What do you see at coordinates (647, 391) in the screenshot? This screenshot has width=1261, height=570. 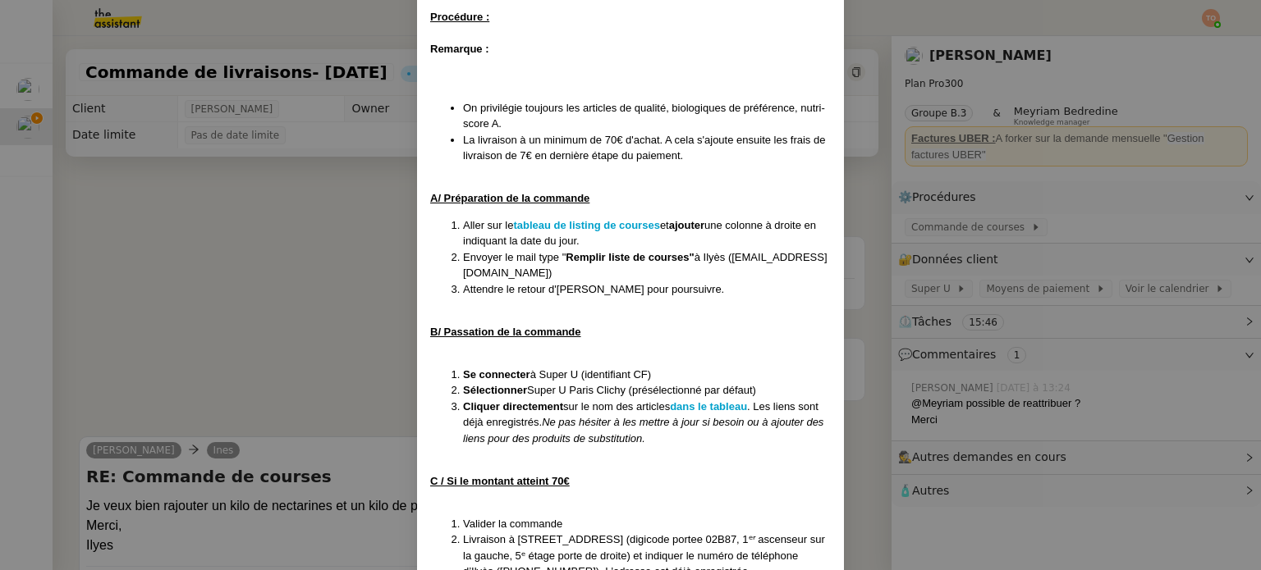 I see `li: Super U Paris Clichy (présélectionné par défaut)` at bounding box center [647, 391].